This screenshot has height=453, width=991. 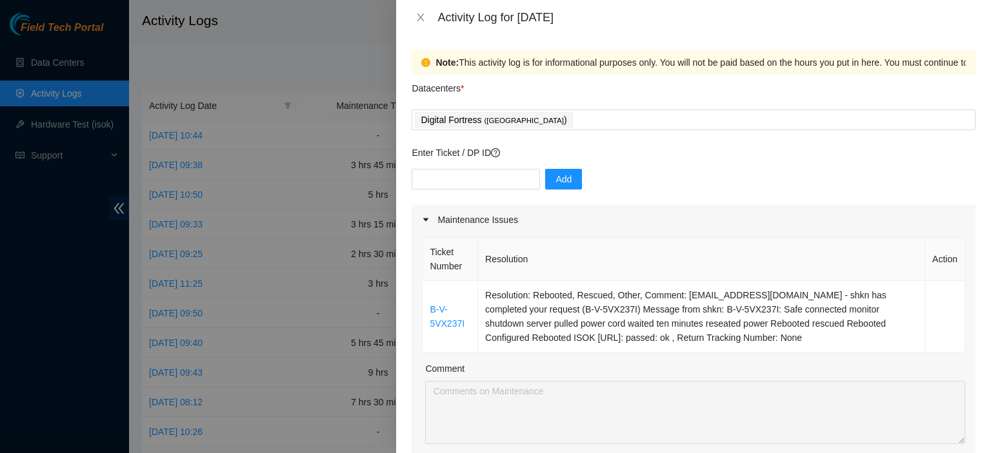 I want to click on p: Enter Ticket / DP ID, so click(x=693, y=153).